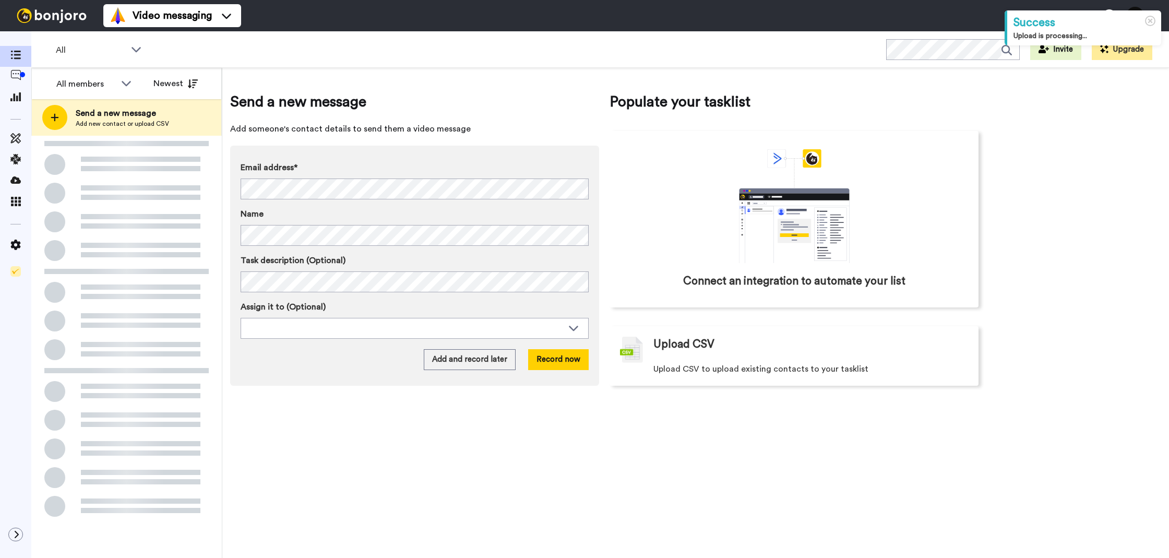 The height and width of the screenshot is (558, 1169). I want to click on span: Add someone's contact details to send them a video message, so click(414, 129).